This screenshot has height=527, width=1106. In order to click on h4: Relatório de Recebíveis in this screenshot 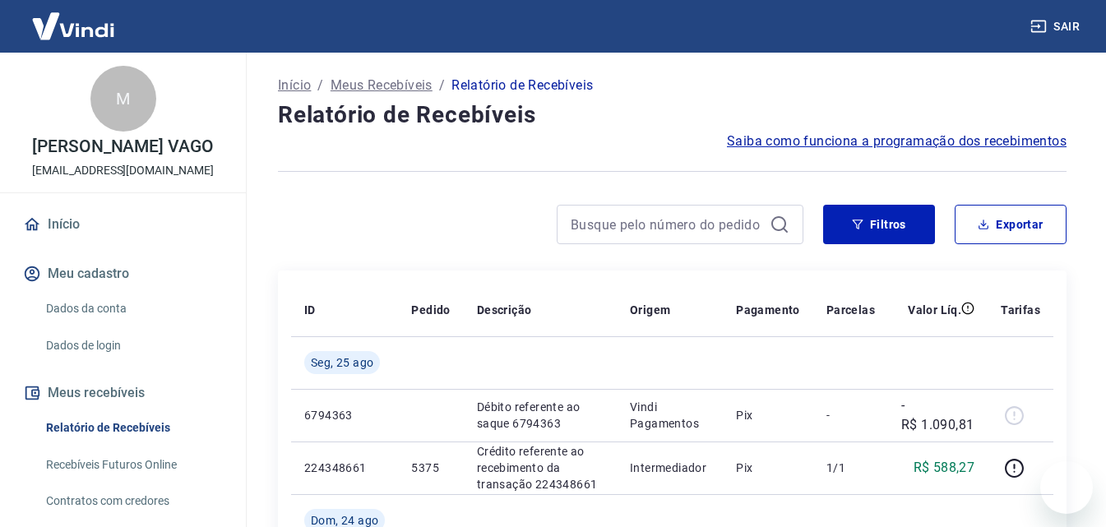, I will do `click(672, 115)`.